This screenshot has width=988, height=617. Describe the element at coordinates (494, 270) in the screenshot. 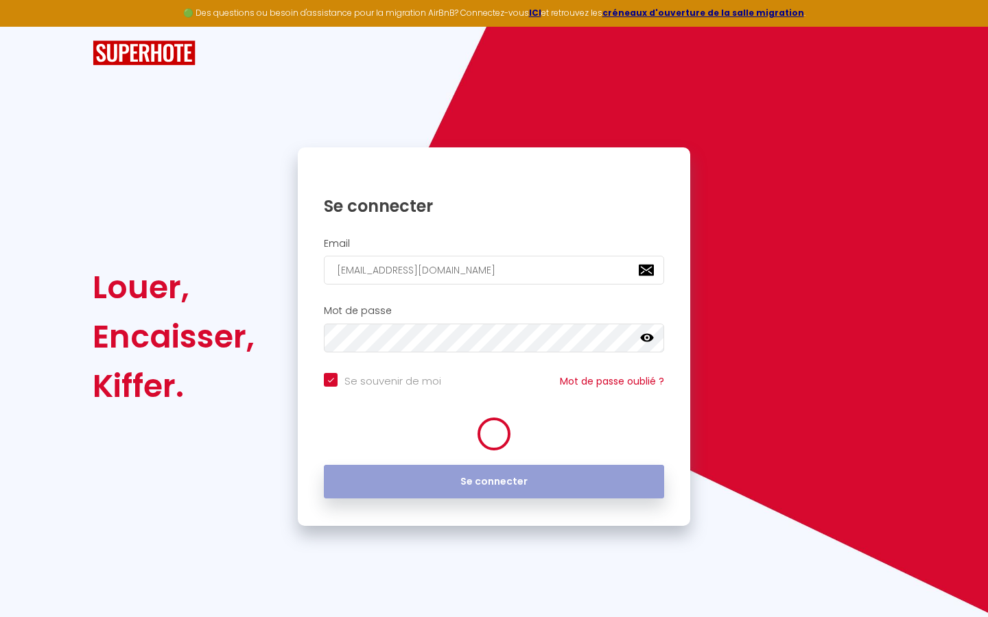

I see `input: Ton Email` at that location.